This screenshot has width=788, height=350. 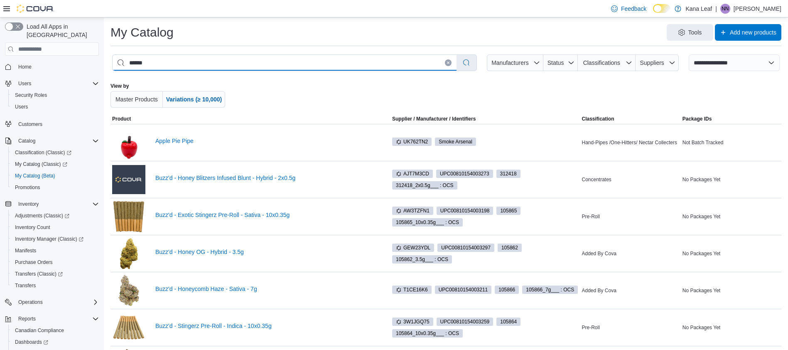 I want to click on span: UPC00810154003297, so click(x=465, y=247).